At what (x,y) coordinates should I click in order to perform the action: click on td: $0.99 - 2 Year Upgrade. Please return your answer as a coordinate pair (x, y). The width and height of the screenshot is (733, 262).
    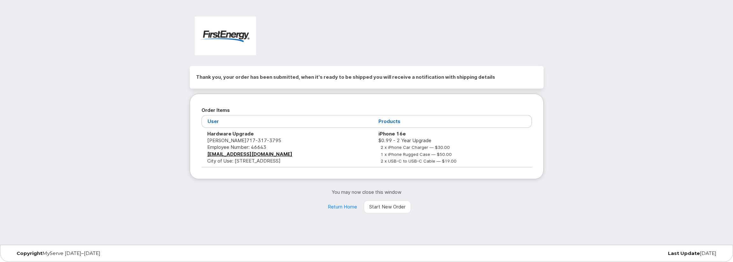
    Looking at the image, I should click on (452, 148).